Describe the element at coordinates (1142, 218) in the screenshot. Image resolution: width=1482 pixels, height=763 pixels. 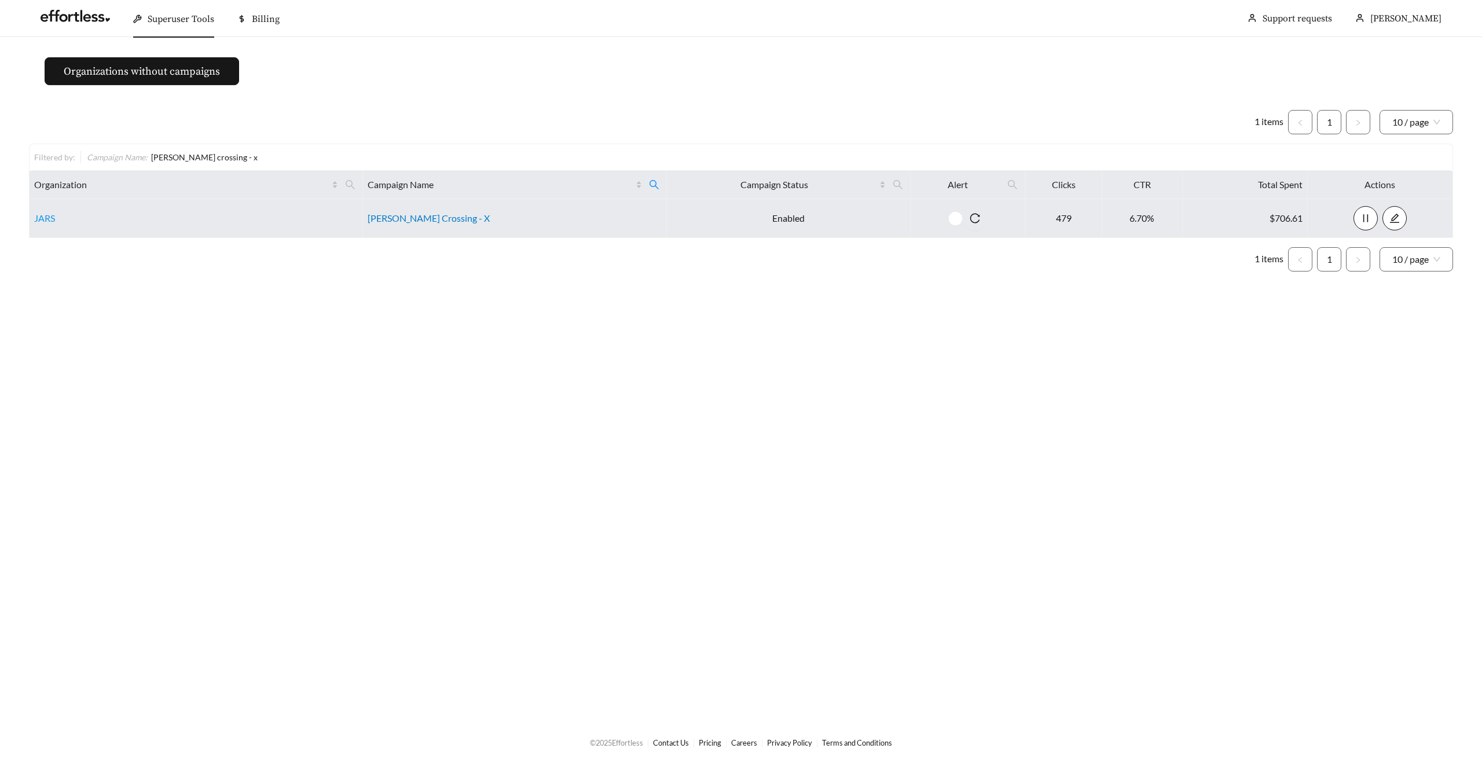
I see `td: 6.70%` at that location.